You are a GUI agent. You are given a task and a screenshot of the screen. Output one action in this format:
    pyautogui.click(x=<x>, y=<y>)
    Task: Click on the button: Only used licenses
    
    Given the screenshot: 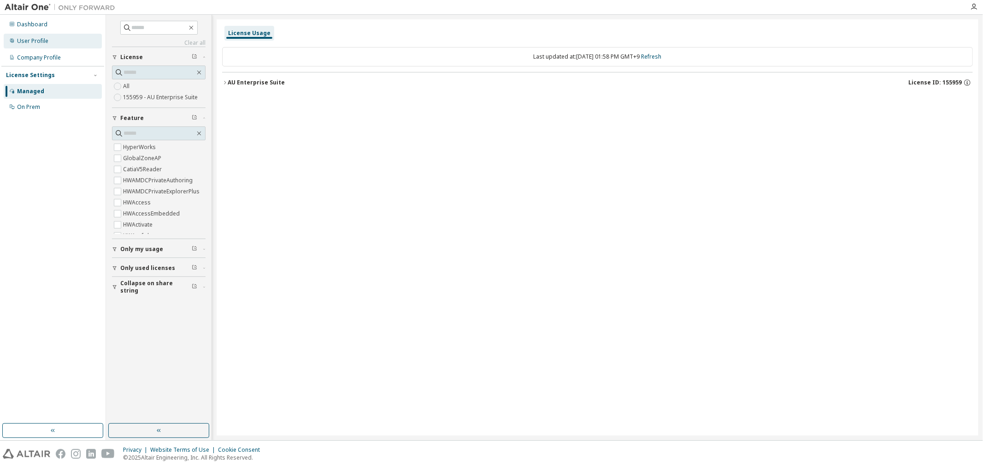 What is the action you would take?
    pyautogui.click(x=159, y=268)
    